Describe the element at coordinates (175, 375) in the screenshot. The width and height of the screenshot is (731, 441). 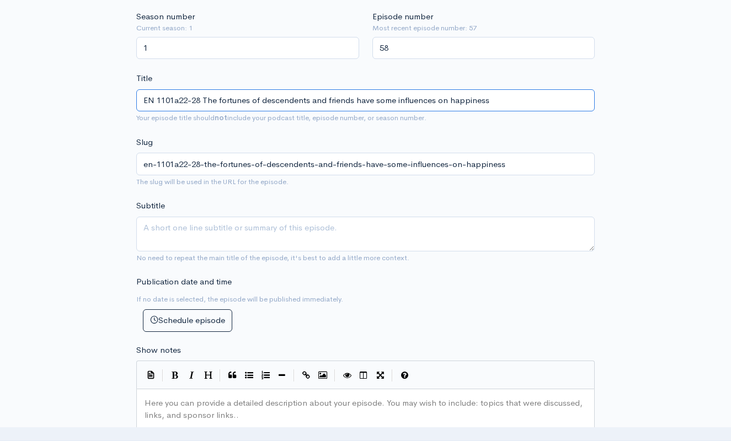
I see `button: Bold` at that location.